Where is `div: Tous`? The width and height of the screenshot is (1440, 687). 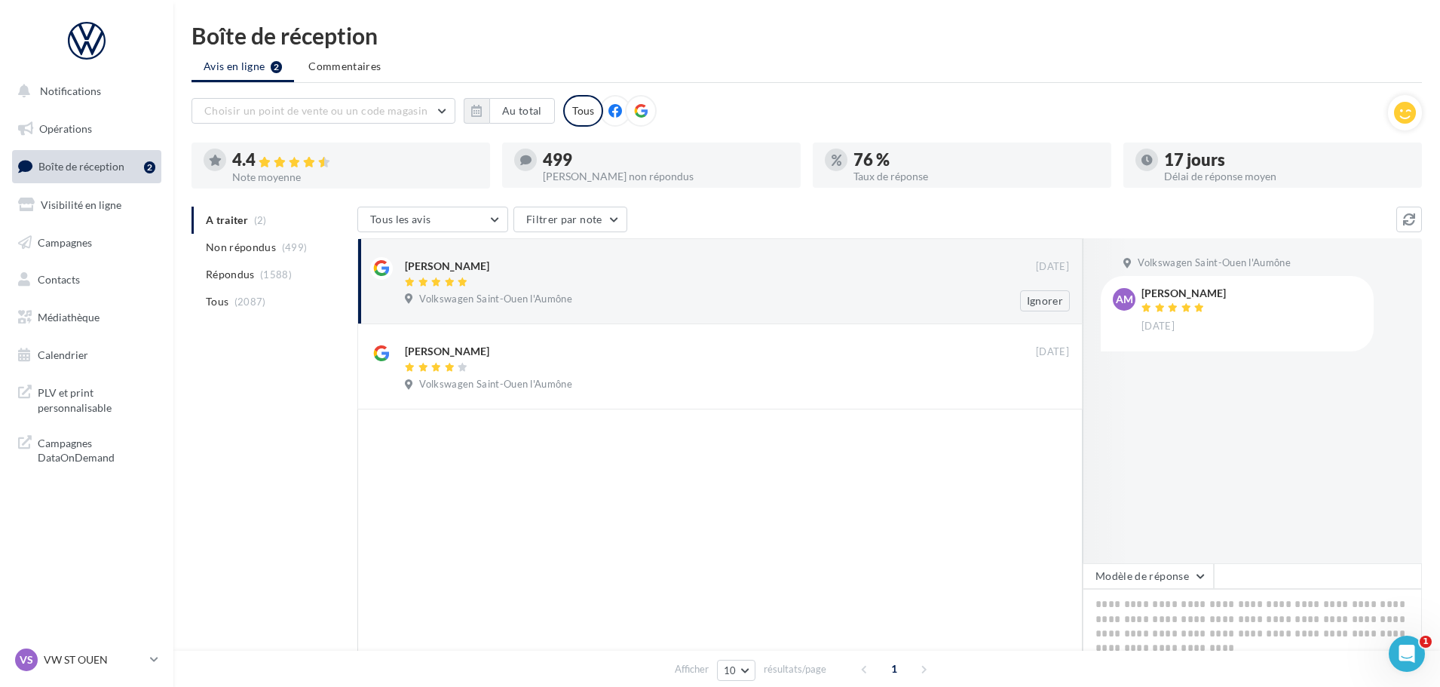
div: Tous is located at coordinates (583, 111).